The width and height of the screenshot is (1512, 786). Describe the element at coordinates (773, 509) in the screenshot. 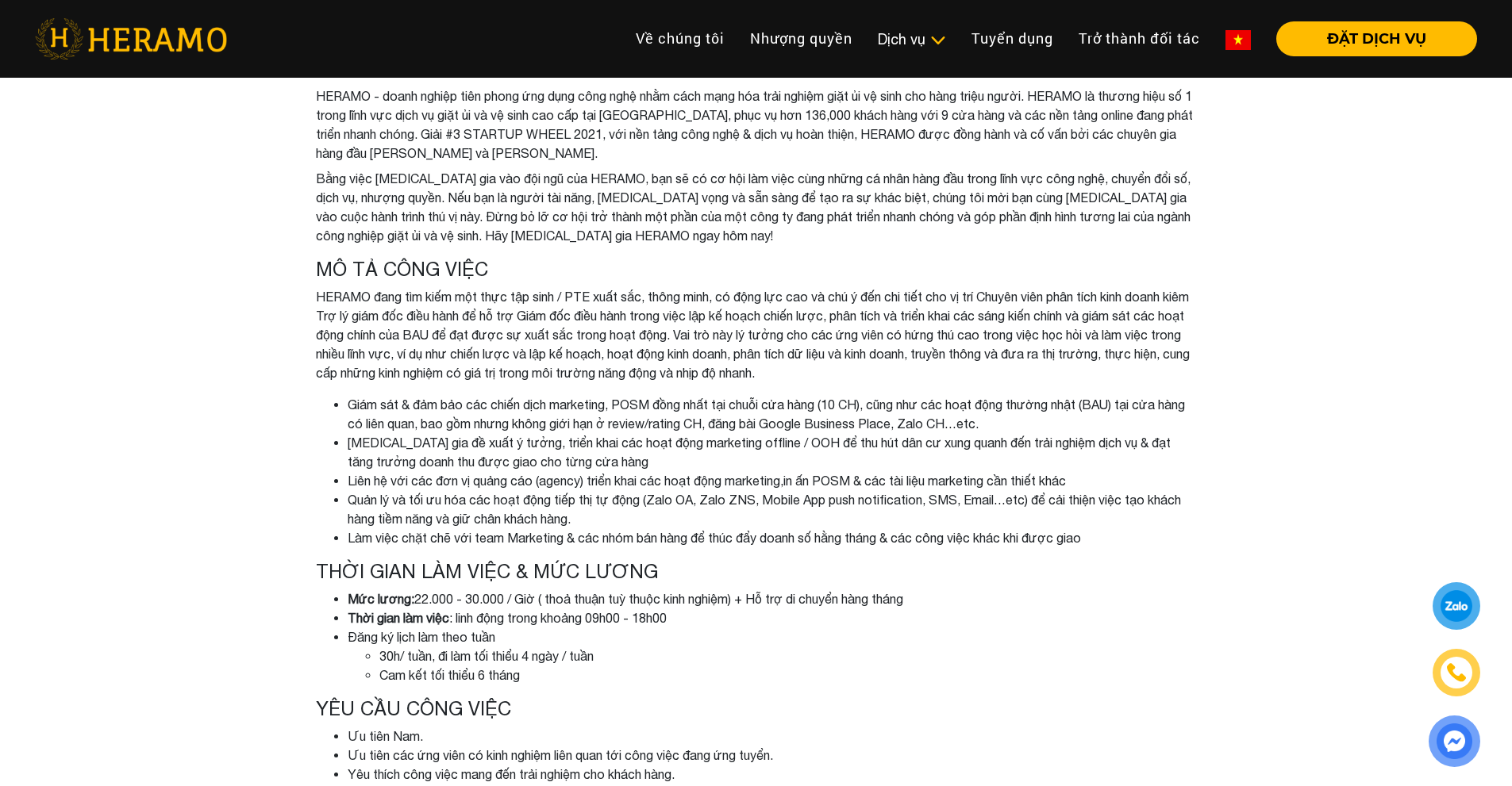

I see `li: Quản lý và tối ưu hóa các hoạt động tiếp thị tự động (Zalo OA, Zalo ZNS, Mobile App push notifica...` at that location.